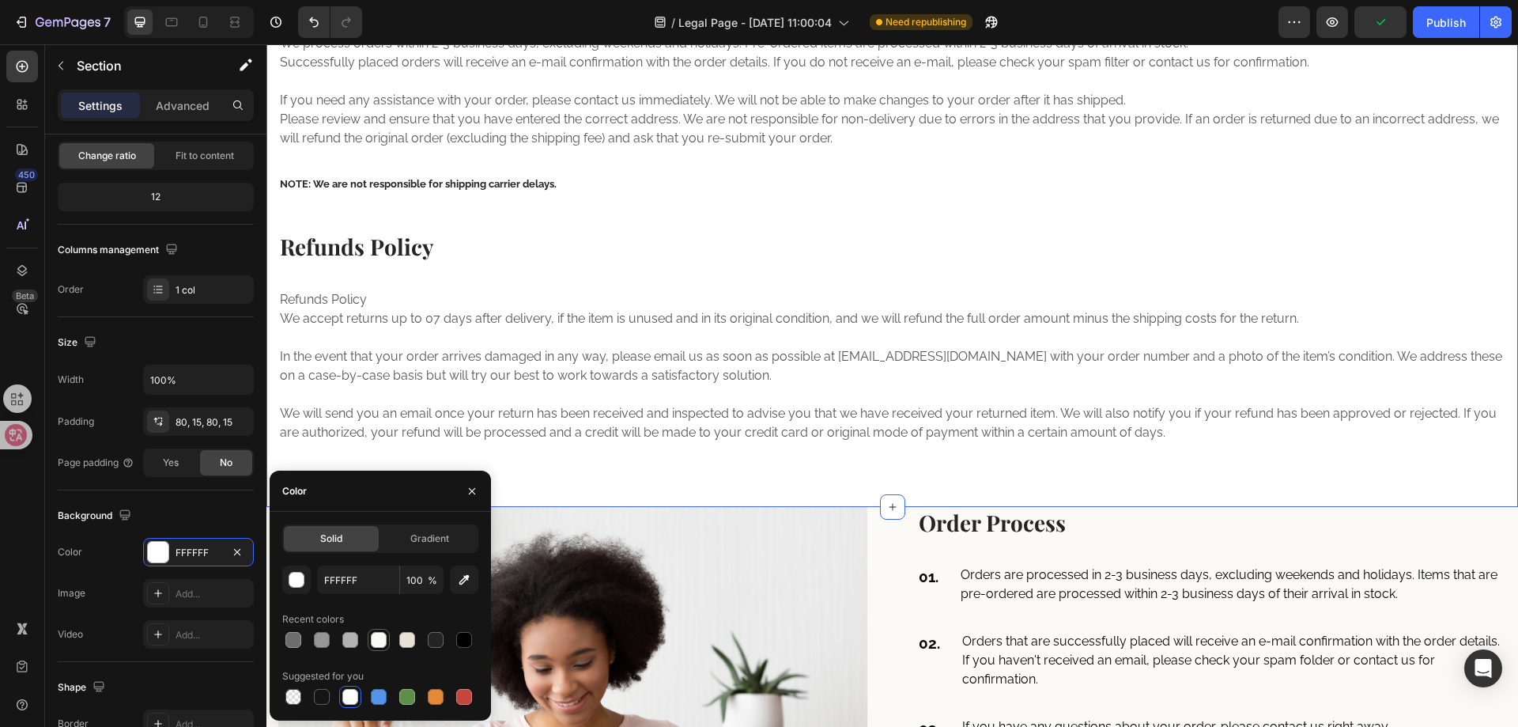 The height and width of the screenshot is (727, 1518). I want to click on div: Width, so click(70, 380).